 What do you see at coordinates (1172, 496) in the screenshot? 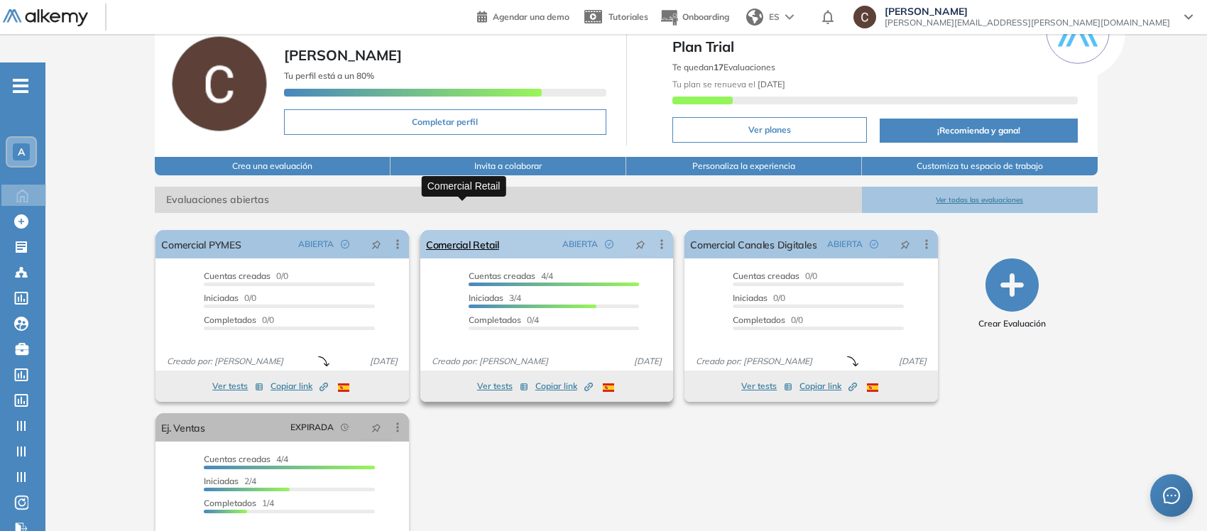
I see `span: message` at bounding box center [1172, 496].